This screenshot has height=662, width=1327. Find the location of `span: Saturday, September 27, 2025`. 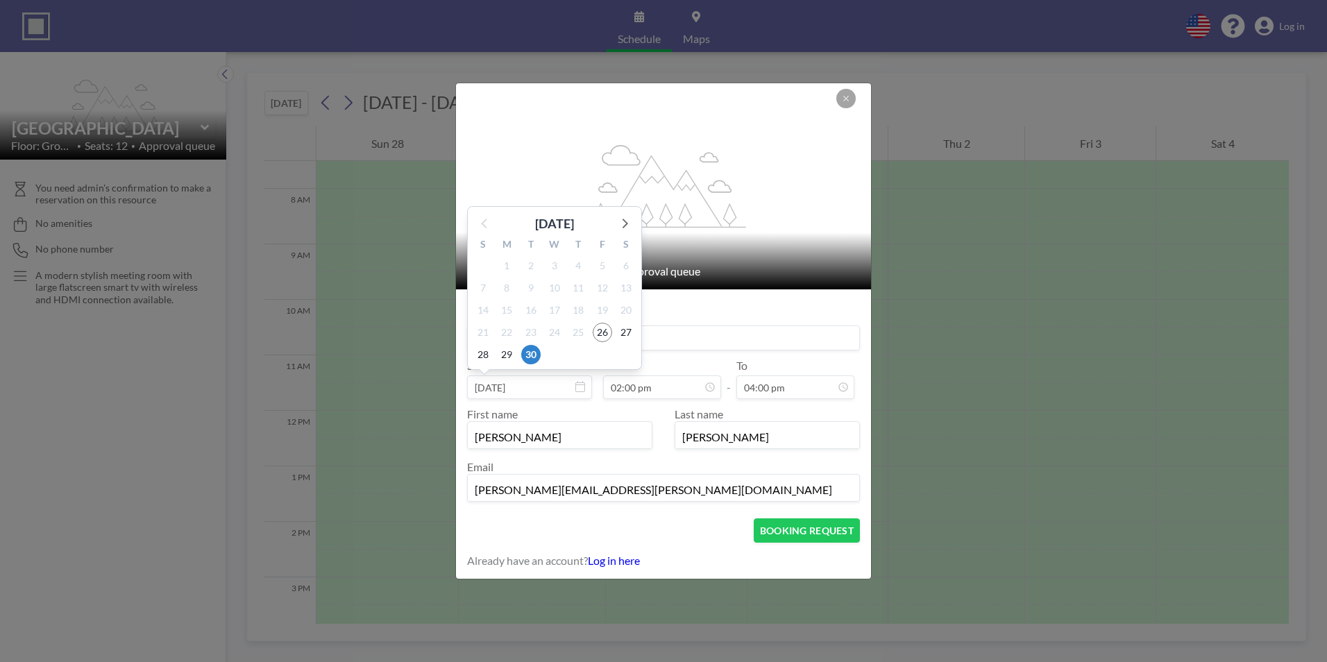

span: Saturday, September 27, 2025 is located at coordinates (626, 332).